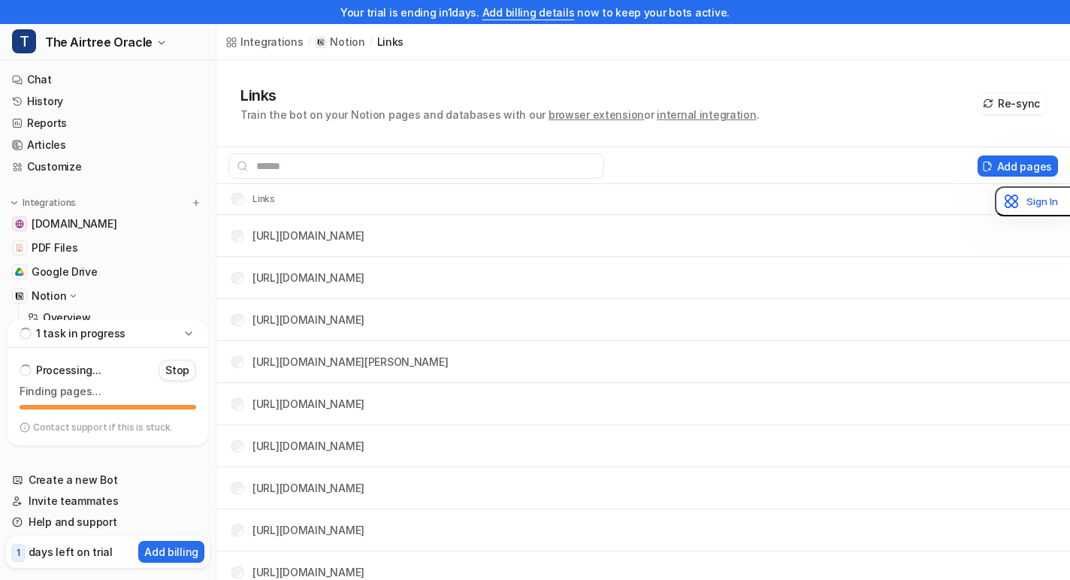 This screenshot has width=1070, height=580. Describe the element at coordinates (71, 551) in the screenshot. I see `p: days left on trial` at that location.